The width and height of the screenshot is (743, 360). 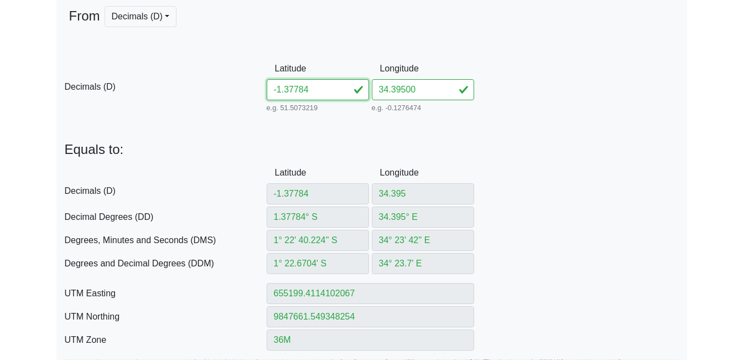 What do you see at coordinates (317, 107) in the screenshot?
I see `small: e.g. 51.5073219` at bounding box center [317, 107].